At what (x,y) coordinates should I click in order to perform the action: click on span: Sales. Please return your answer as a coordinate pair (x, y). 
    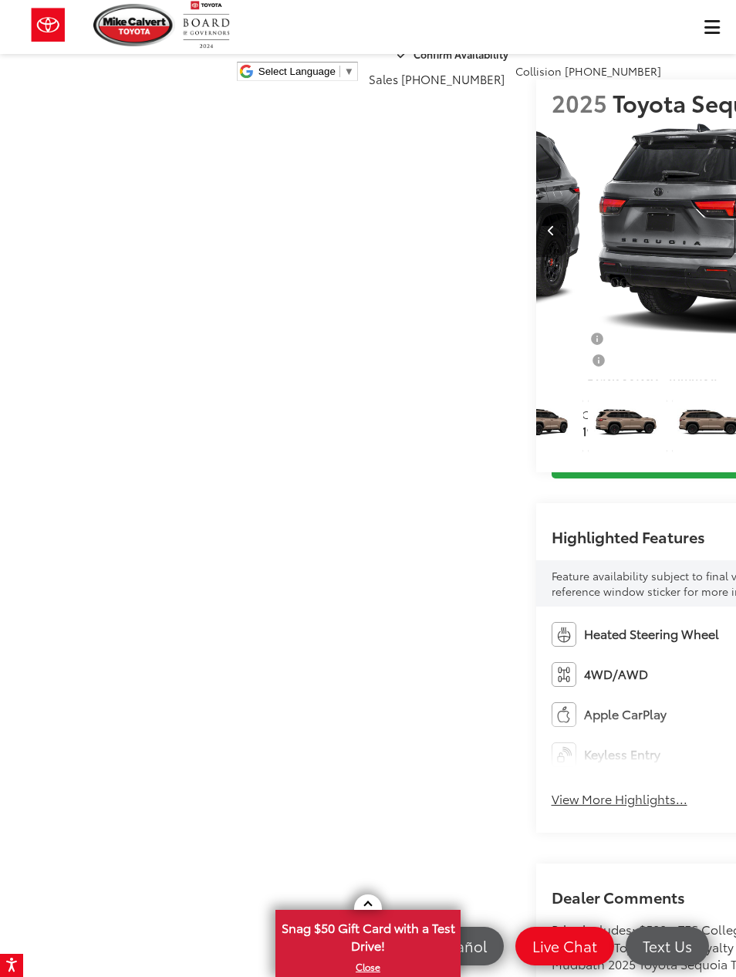
    Looking at the image, I should click on (384, 79).